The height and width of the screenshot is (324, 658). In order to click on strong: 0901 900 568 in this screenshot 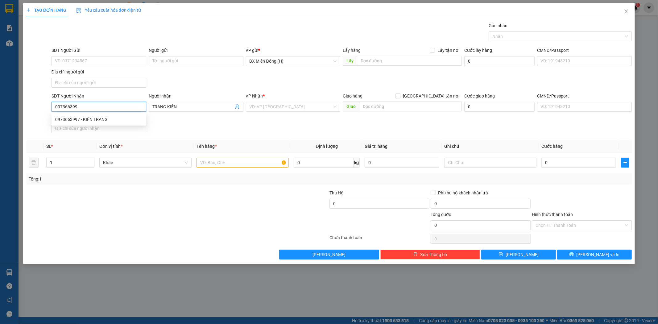, I will do `click(80, 23)`.